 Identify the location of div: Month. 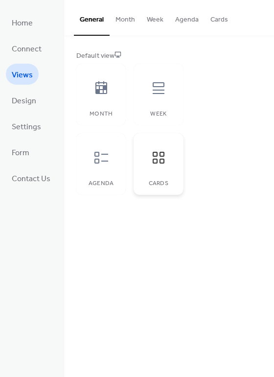
(101, 114).